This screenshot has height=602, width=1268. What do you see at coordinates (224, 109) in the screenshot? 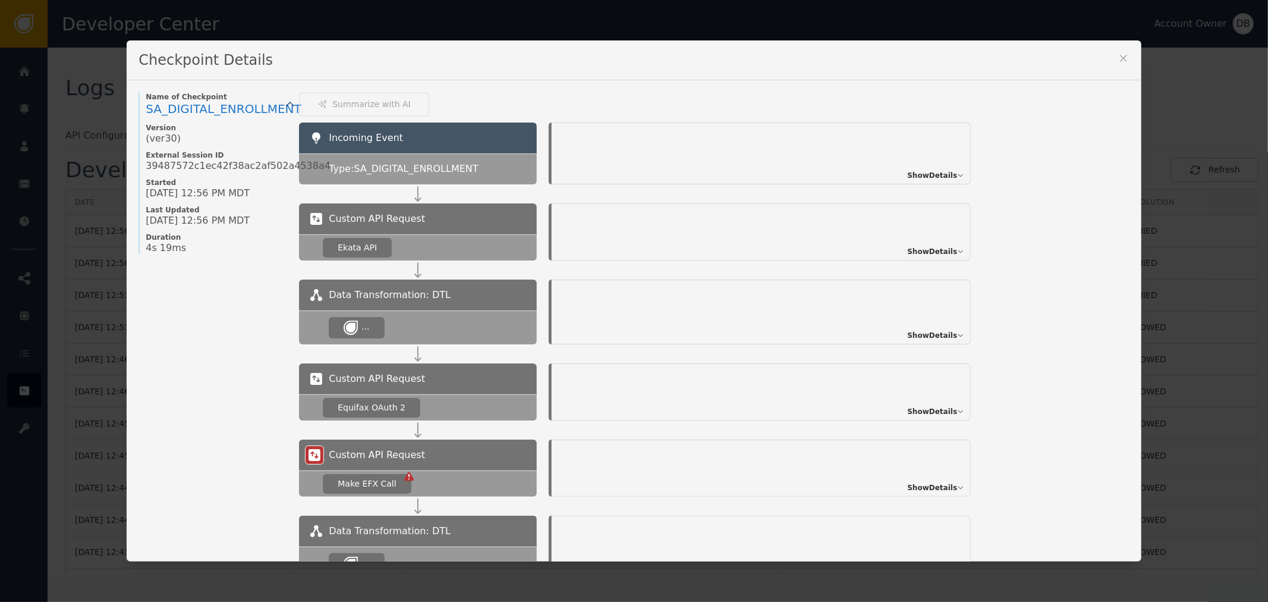
I see `span: SA_DIGITAL_ENROLLMENT` at bounding box center [224, 109].